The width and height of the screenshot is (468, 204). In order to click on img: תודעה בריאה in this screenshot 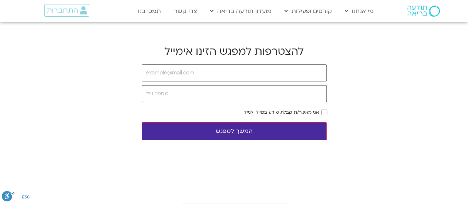, I will do `click(423, 11)`.